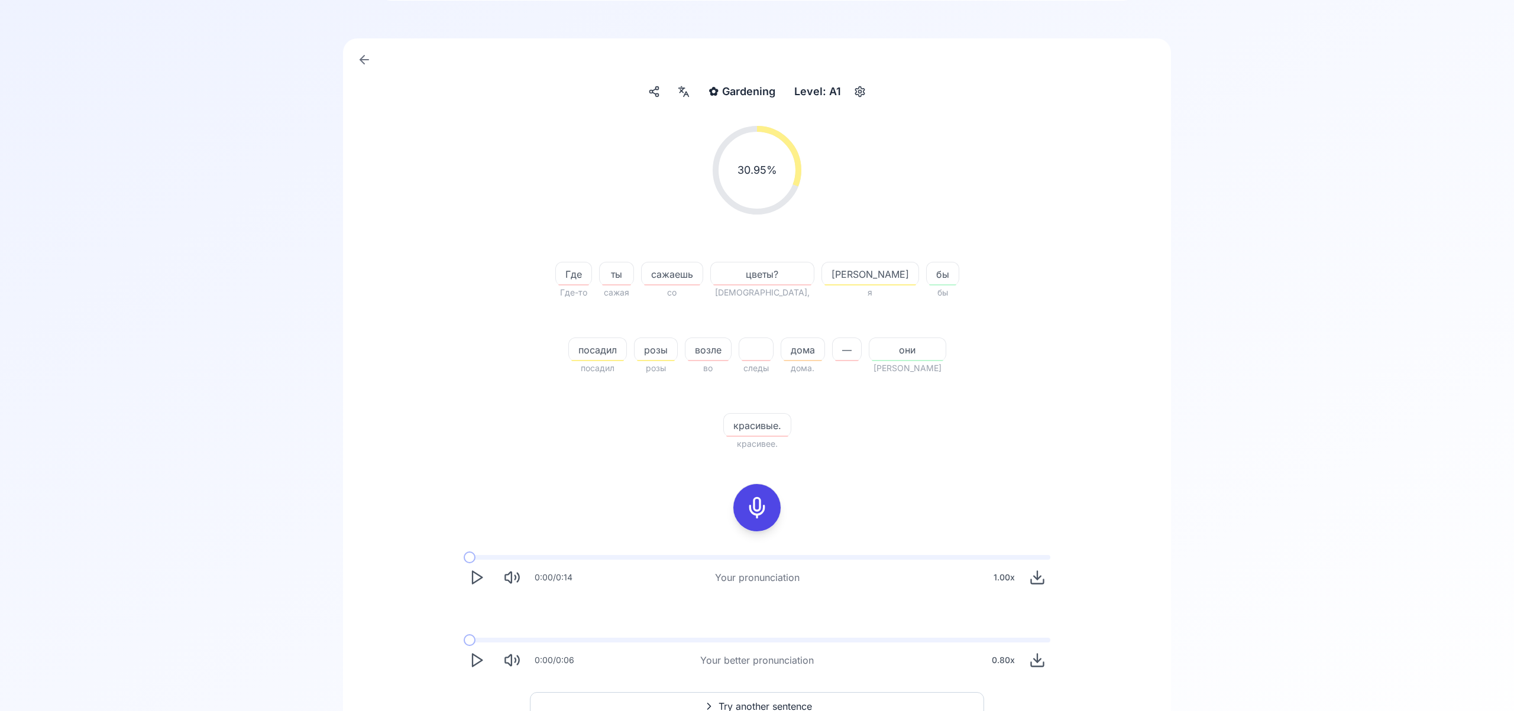  What do you see at coordinates (742, 92) in the screenshot?
I see `button: ✿Gardening` at bounding box center [742, 92].